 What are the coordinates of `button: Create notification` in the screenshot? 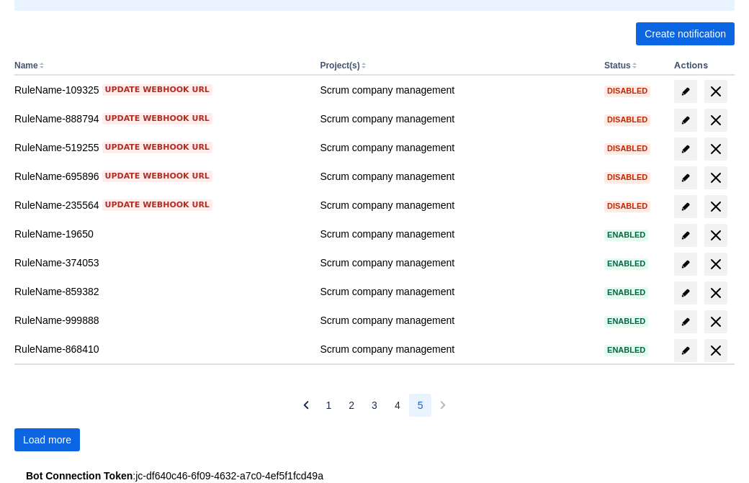 It's located at (685, 34).